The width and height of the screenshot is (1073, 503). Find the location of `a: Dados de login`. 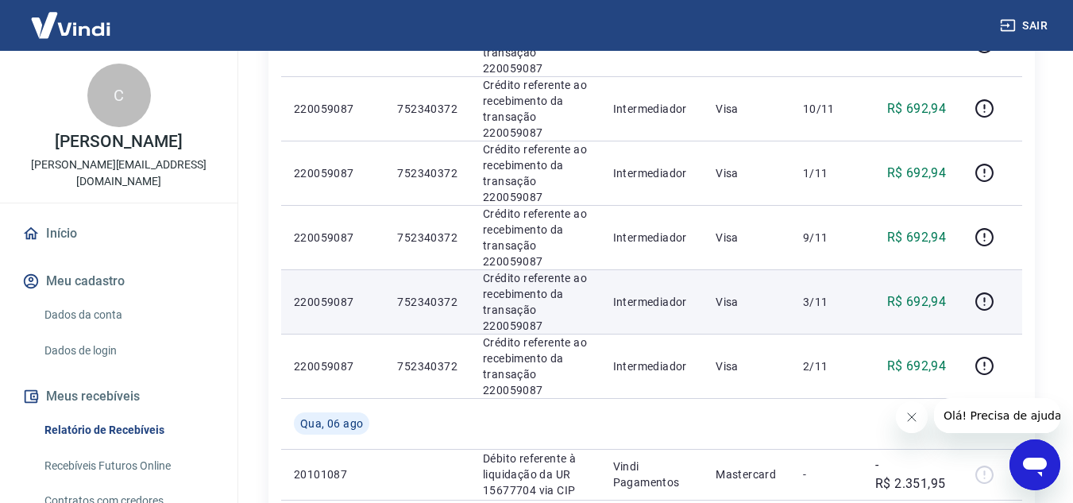

a: Dados de login is located at coordinates (128, 350).